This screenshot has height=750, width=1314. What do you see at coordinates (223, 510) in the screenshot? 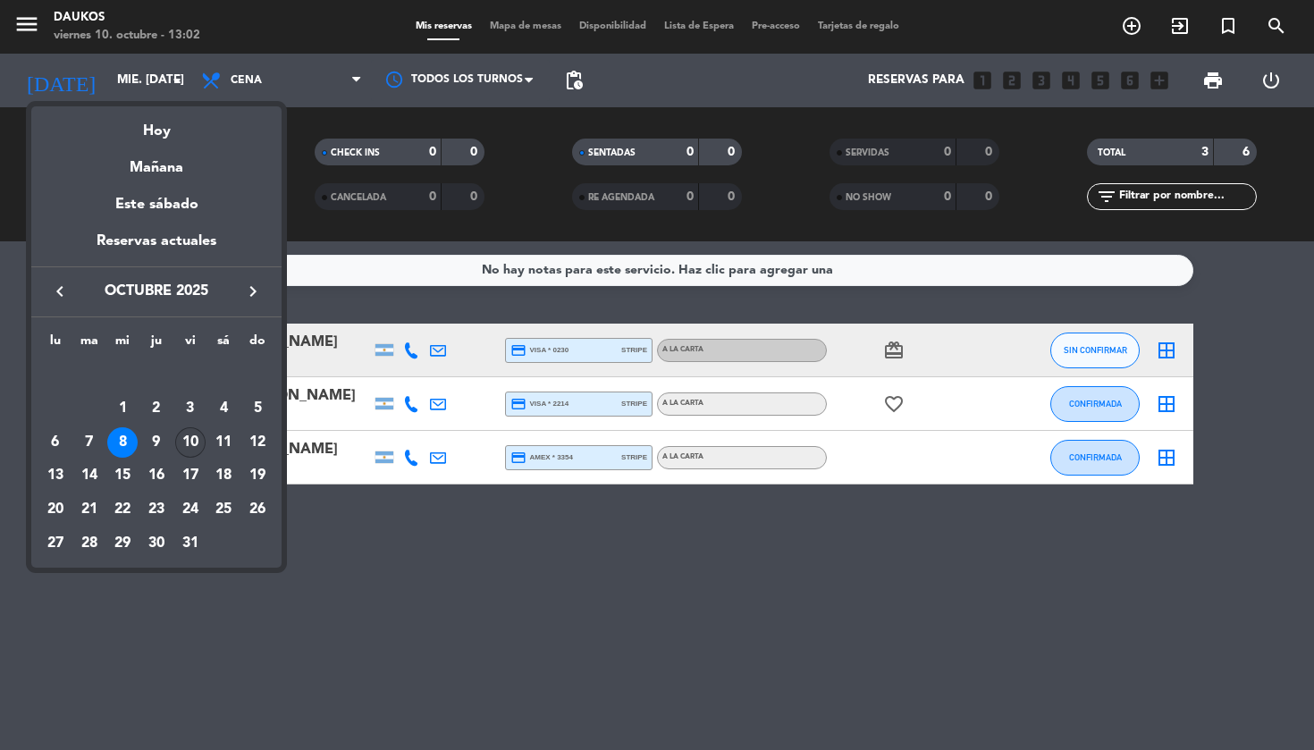
I see `div: 25` at bounding box center [223, 510].